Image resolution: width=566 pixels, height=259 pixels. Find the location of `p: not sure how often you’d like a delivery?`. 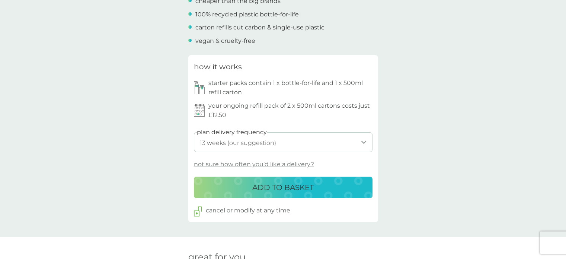

p: not sure how often you’d like a delivery? is located at coordinates (254, 164).